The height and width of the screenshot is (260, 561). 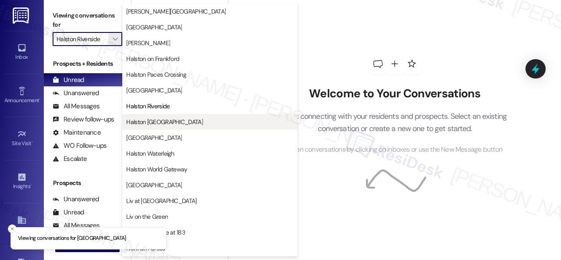 What do you see at coordinates (147, 217) in the screenshot?
I see `span: Liv on the Green` at bounding box center [147, 217].